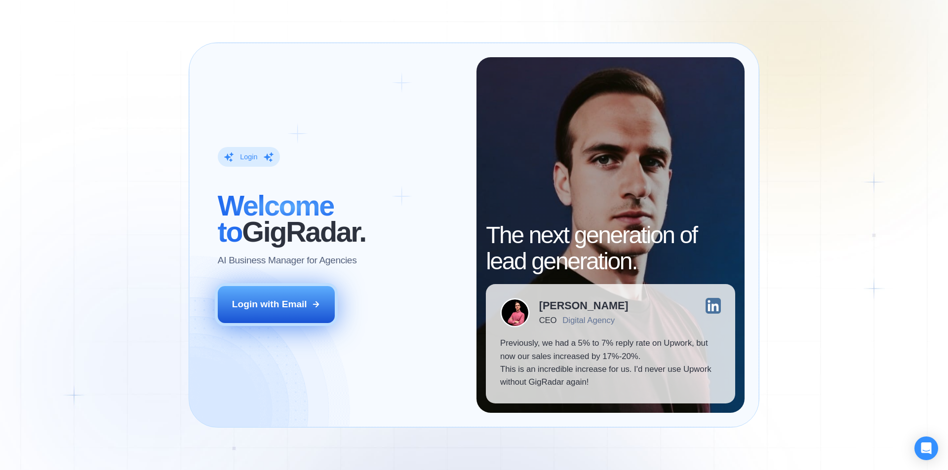 The height and width of the screenshot is (470, 948). What do you see at coordinates (248, 157) in the screenshot?
I see `div: Login` at bounding box center [248, 157].